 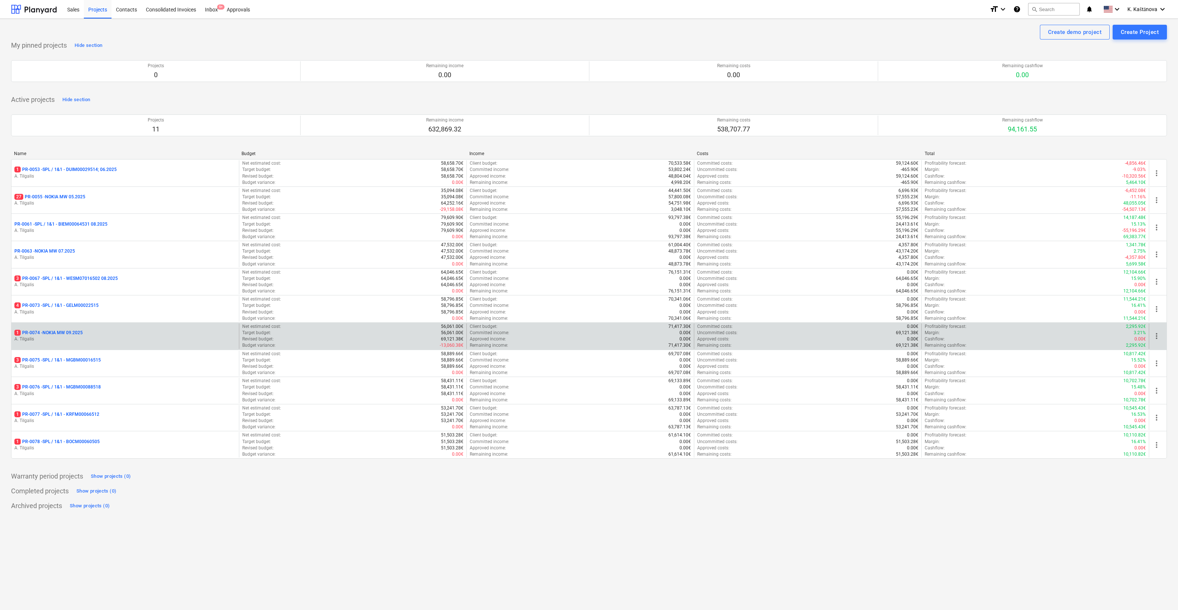 What do you see at coordinates (58, 360) in the screenshot?
I see `p: PR-0075 - SPL / 1&1 - MGBM00016515` at bounding box center [58, 360].